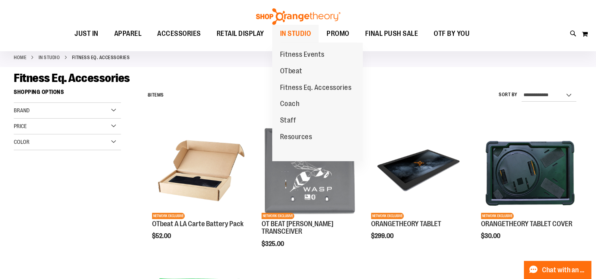 This screenshot has height=279, width=596. What do you see at coordinates (240, 34) in the screenshot?
I see `a: RETAIL DISPLAY` at bounding box center [240, 34].